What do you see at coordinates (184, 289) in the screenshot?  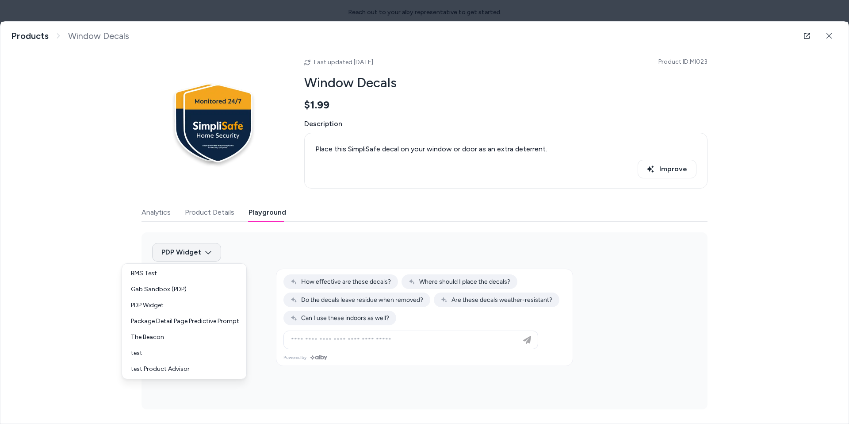 I see `div: Gab Sandbox (PDP)` at bounding box center [184, 289].